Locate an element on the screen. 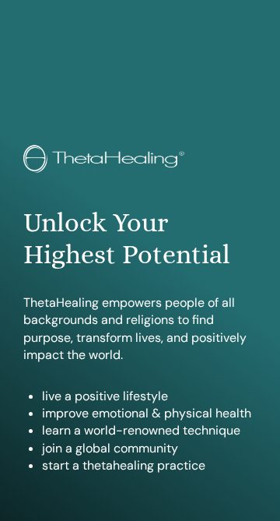 This screenshot has width=280, height=521. li: learn a world-renowned technique is located at coordinates (150, 431).